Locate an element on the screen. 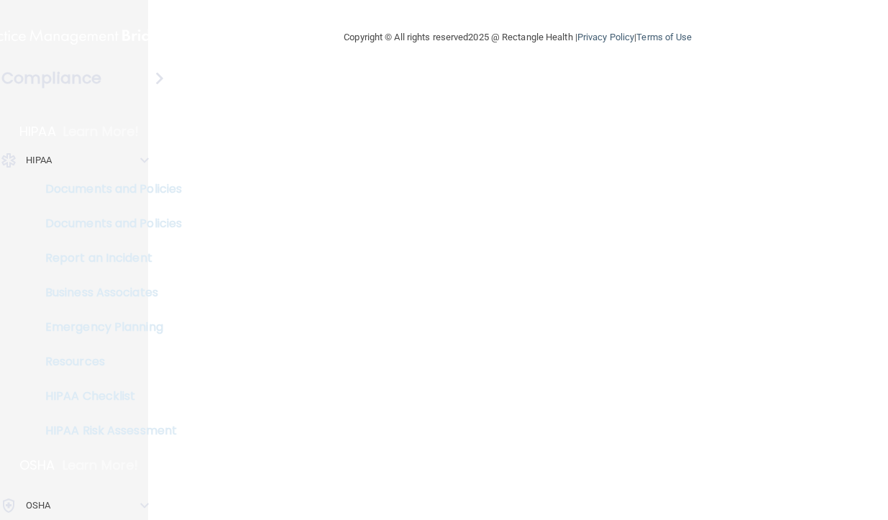  a: Privacy Policy is located at coordinates (605, 37).